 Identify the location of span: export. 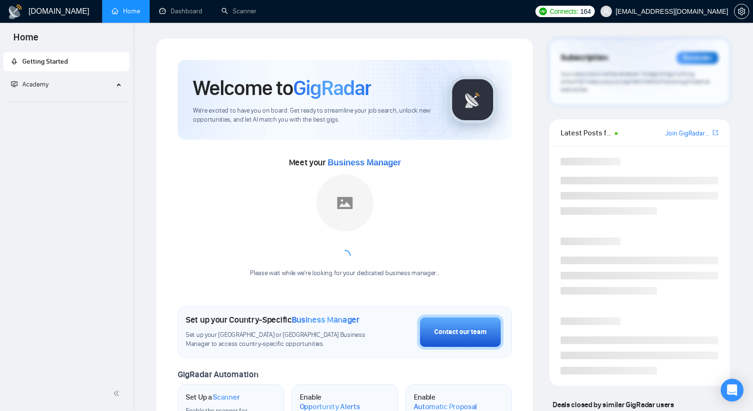
(716, 133).